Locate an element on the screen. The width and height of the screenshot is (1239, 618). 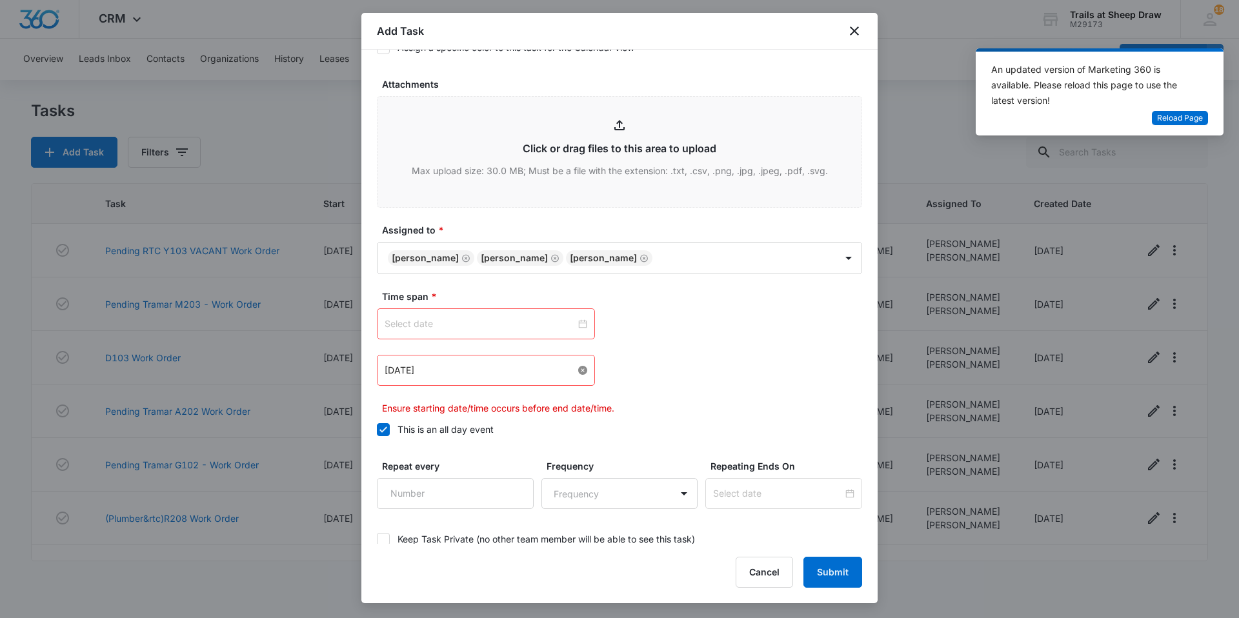
h1: Add Task is located at coordinates (400, 31).